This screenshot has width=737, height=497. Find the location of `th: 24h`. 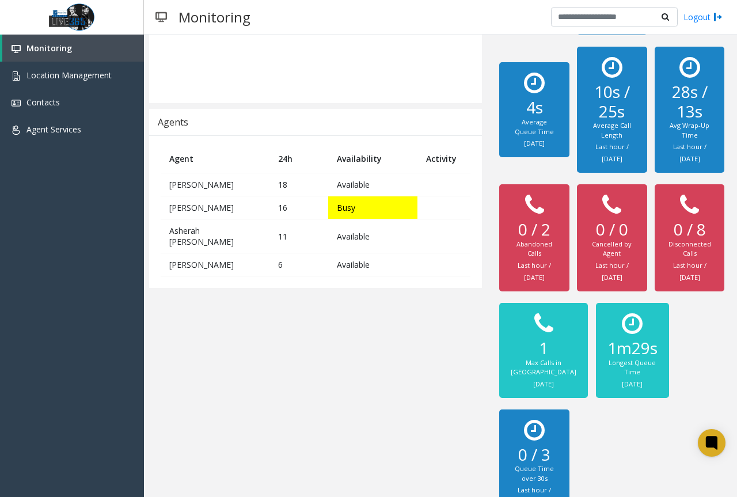

th: 24h is located at coordinates (299, 159).